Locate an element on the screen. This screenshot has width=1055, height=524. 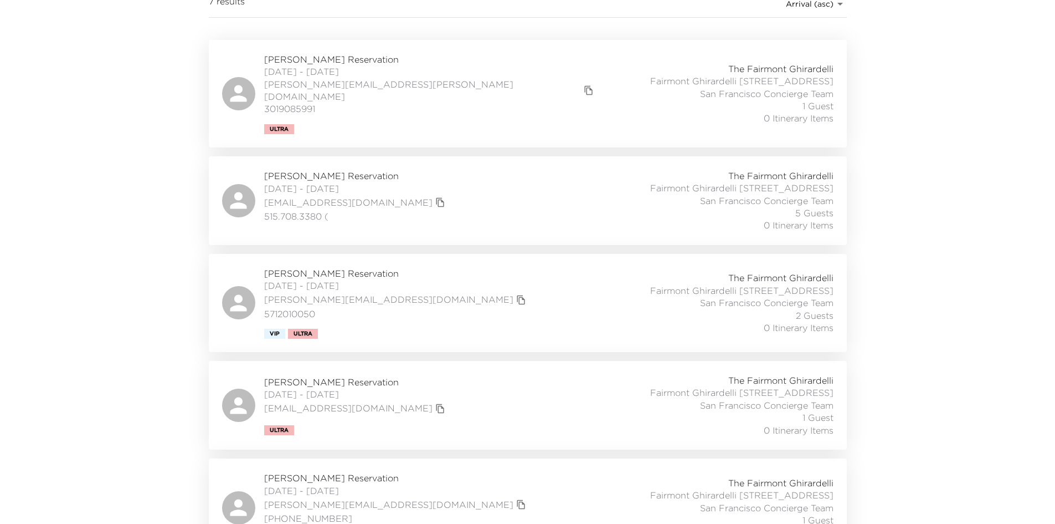
span: 3019085991 is located at coordinates (431, 109).